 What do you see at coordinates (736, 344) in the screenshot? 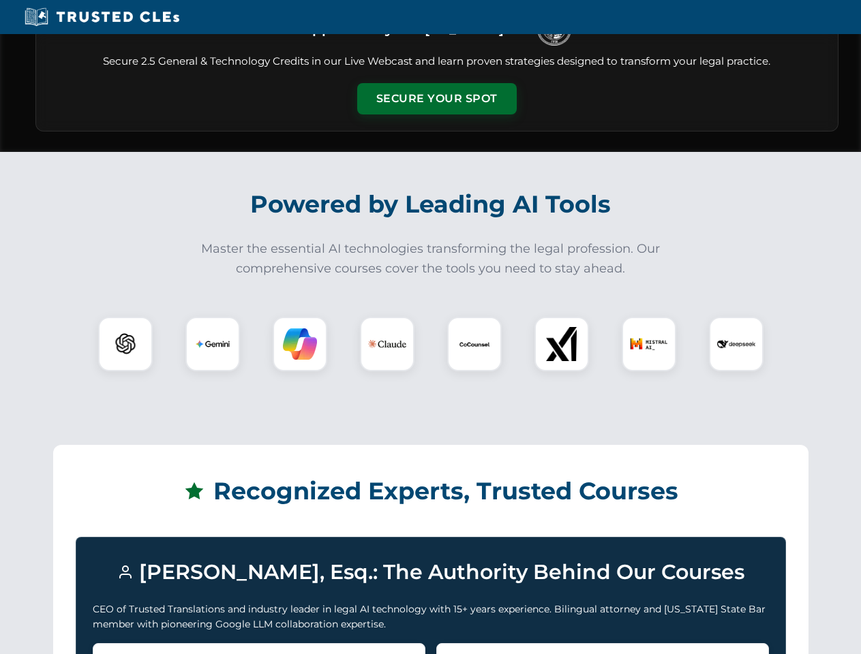
I see `div: DeepSeek` at bounding box center [736, 344].